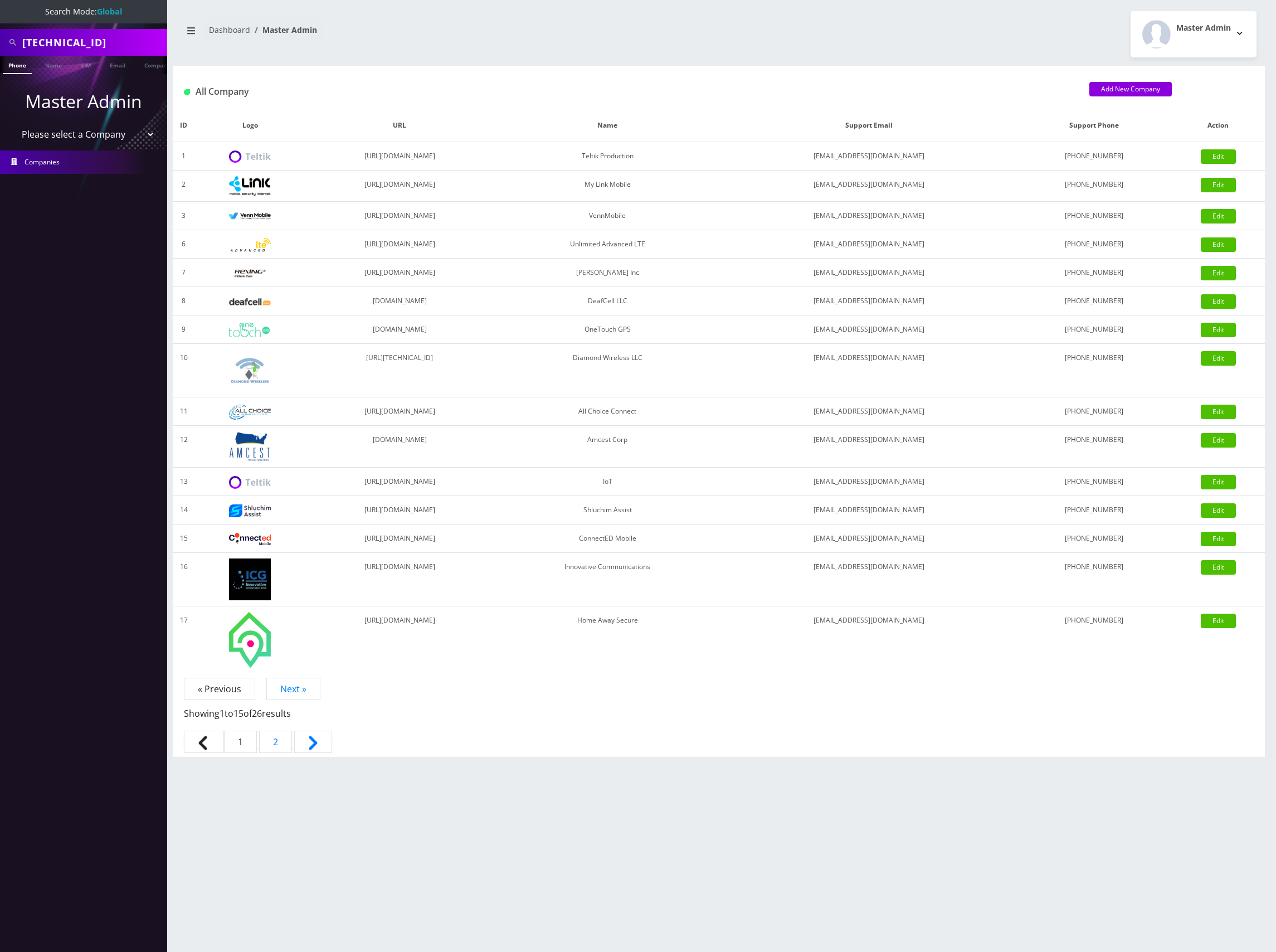 This screenshot has height=952, width=1276. I want to click on td: Amcest Corp, so click(608, 447).